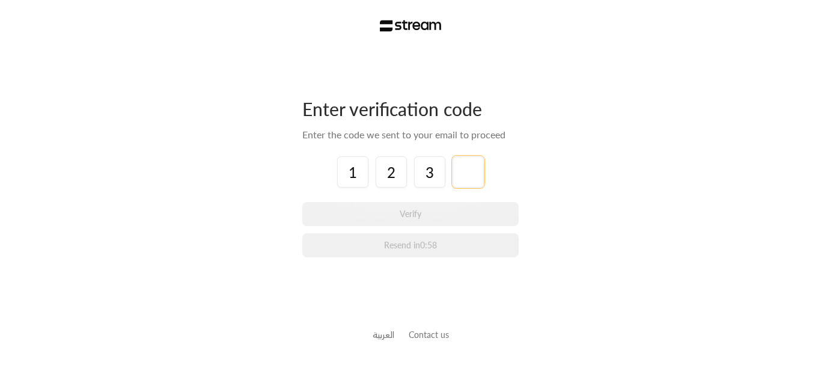 The width and height of the screenshot is (821, 365). What do you see at coordinates (429, 334) in the screenshot?
I see `button: Contact us` at bounding box center [429, 334].